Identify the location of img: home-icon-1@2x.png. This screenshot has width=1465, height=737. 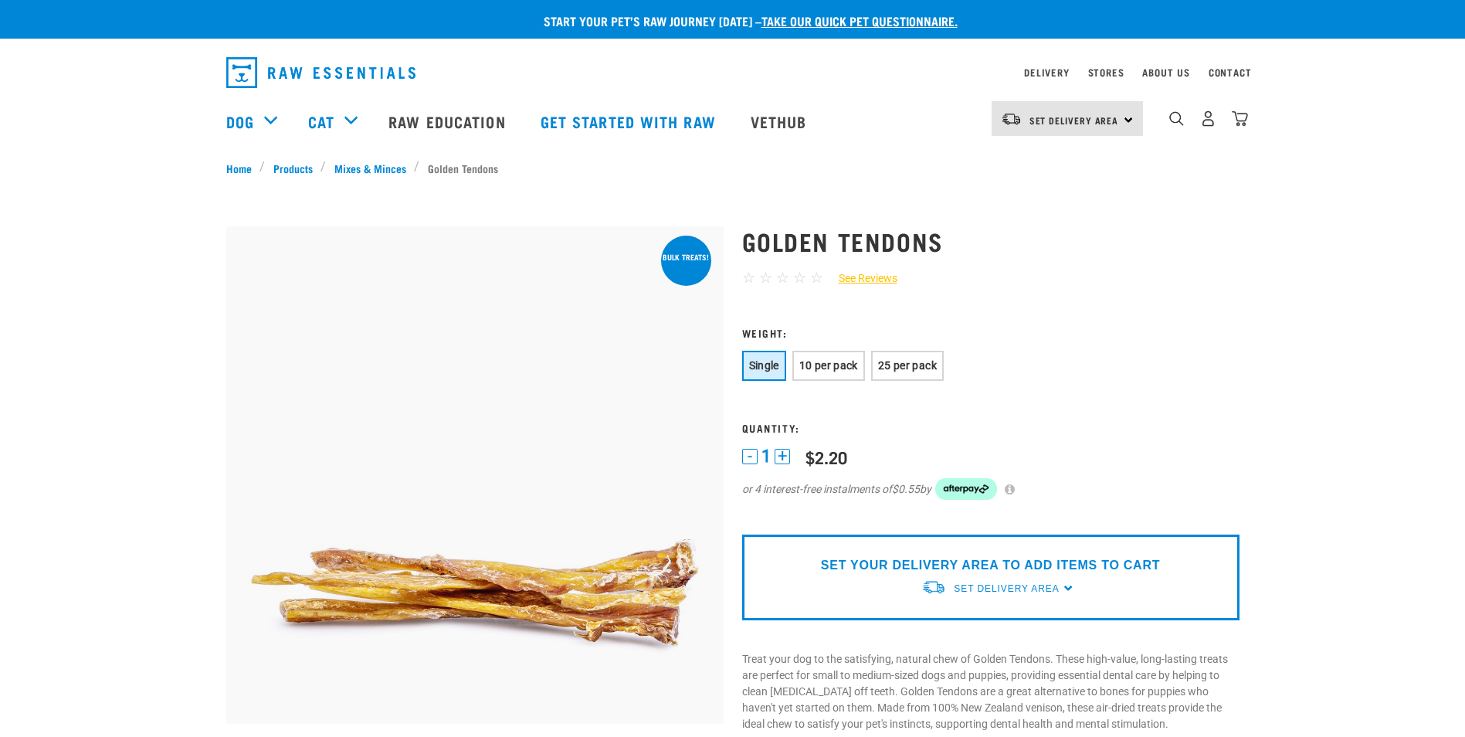
(1177, 118).